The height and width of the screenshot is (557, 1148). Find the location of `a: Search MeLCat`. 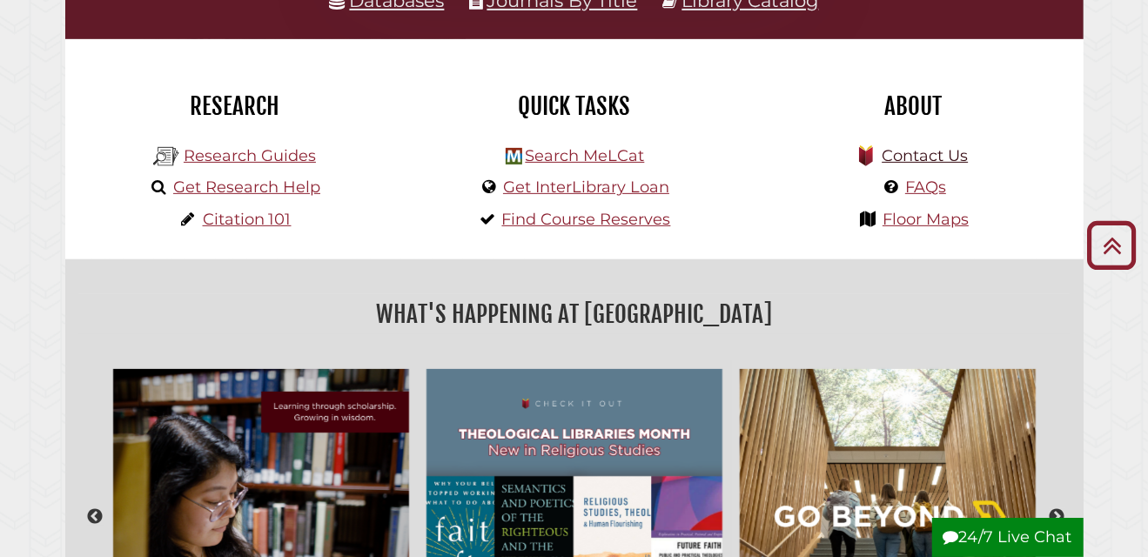

a: Search MeLCat is located at coordinates (584, 156).